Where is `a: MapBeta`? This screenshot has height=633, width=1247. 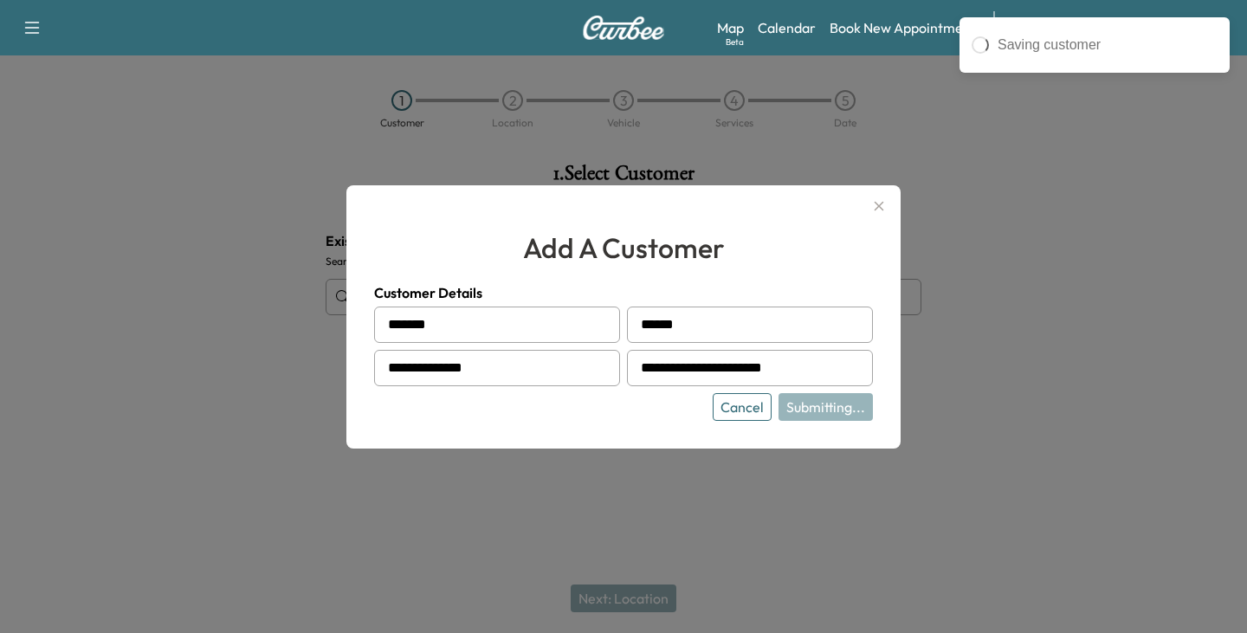 a: MapBeta is located at coordinates (730, 28).